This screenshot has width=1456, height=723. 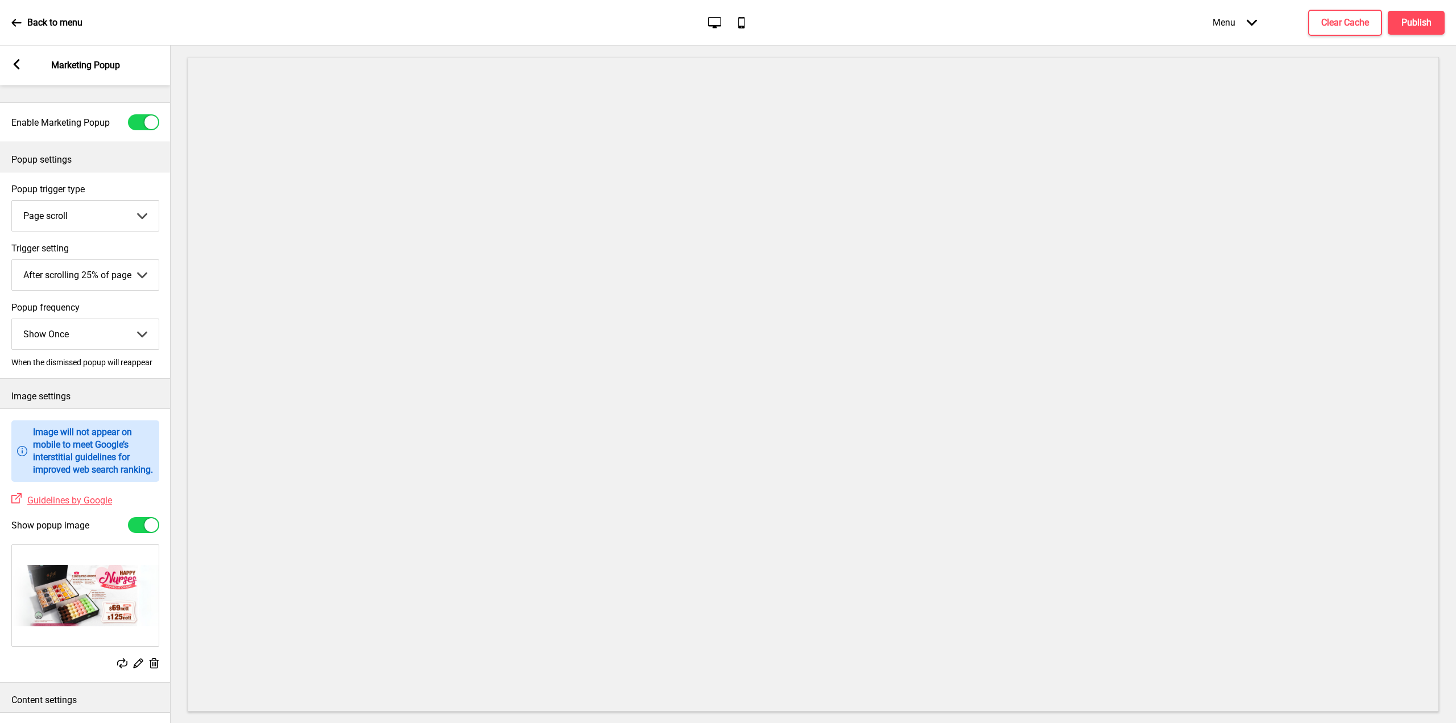 I want to click on p: Back to menu, so click(x=55, y=23).